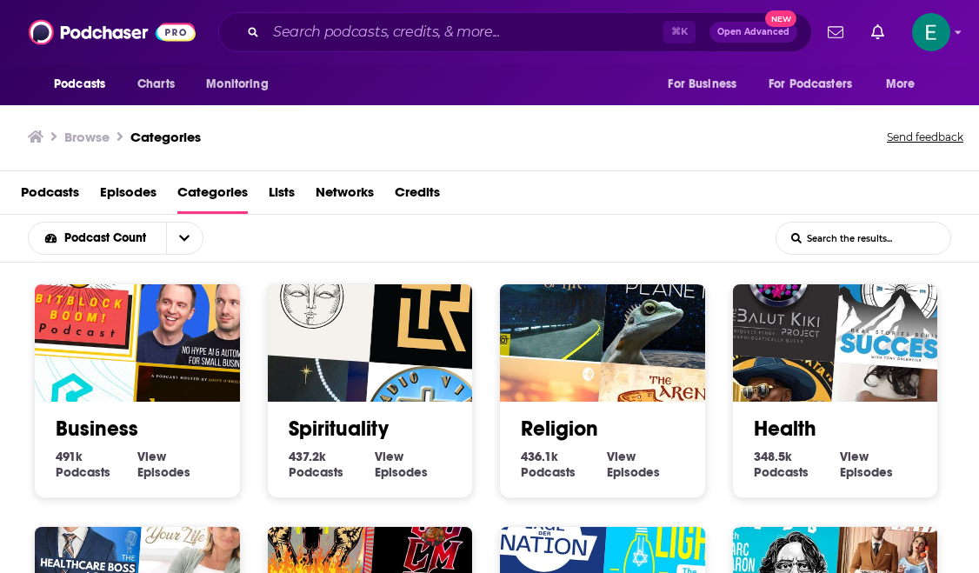  Describe the element at coordinates (112, 32) in the screenshot. I see `img: Podchaser - Follow, Share and Rate Podcasts` at that location.